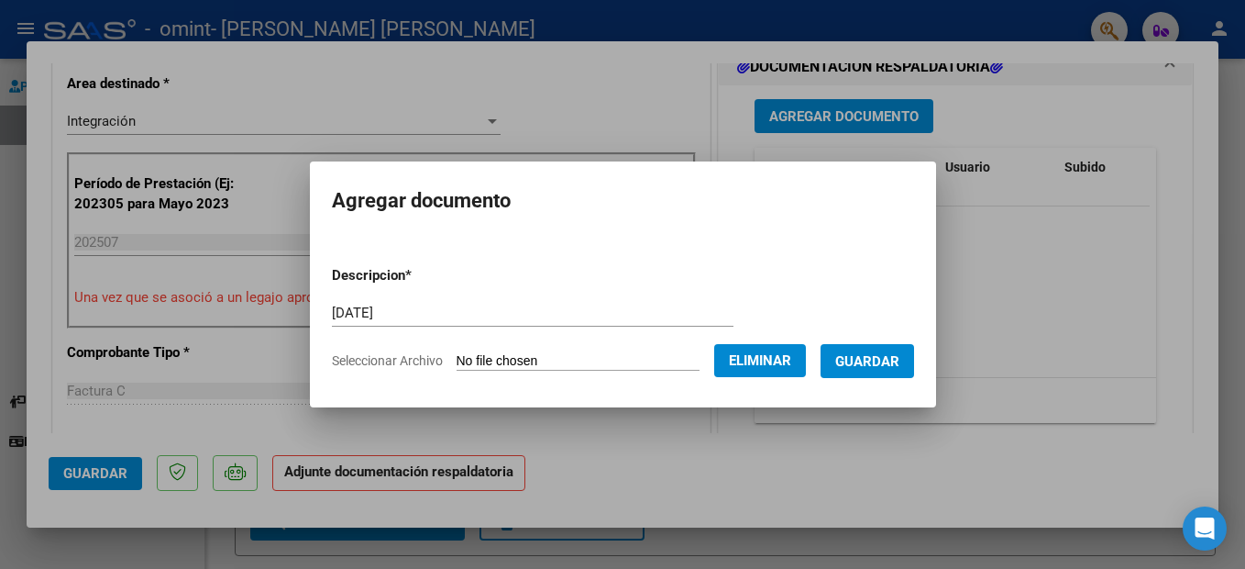 This screenshot has height=569, width=1245. Describe the element at coordinates (419, 275) in the screenshot. I see `p: Descripcion` at that location.